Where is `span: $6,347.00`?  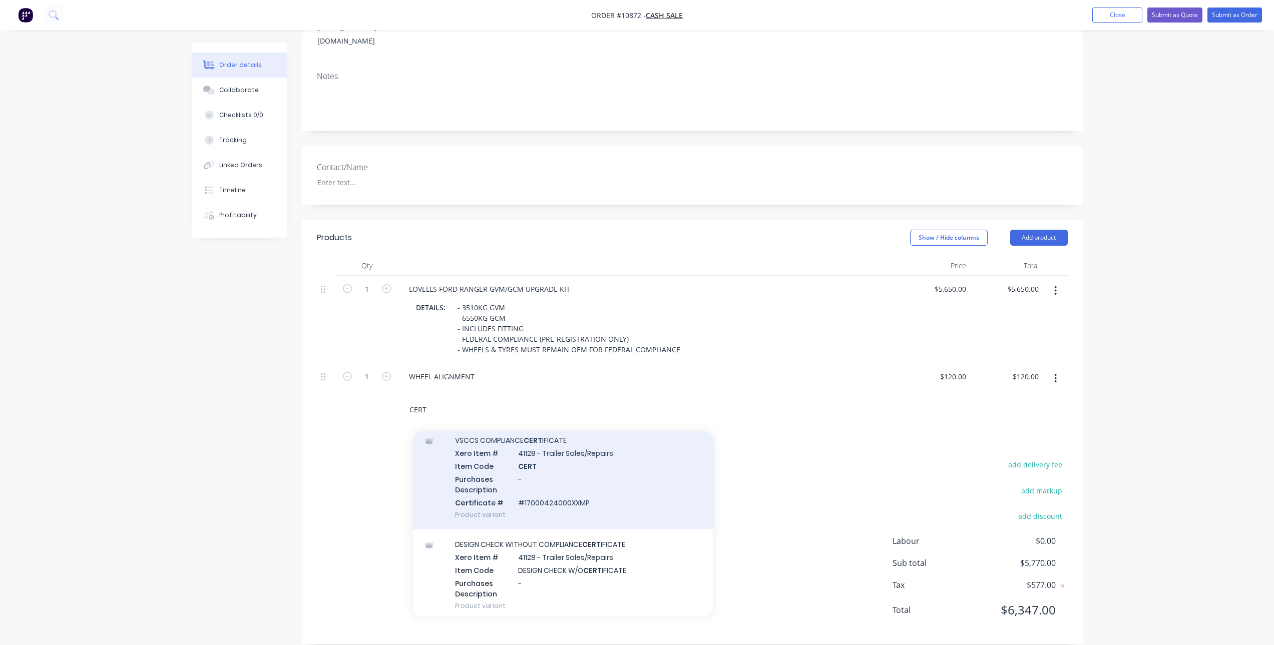 span: $6,347.00 is located at coordinates (1018, 610).